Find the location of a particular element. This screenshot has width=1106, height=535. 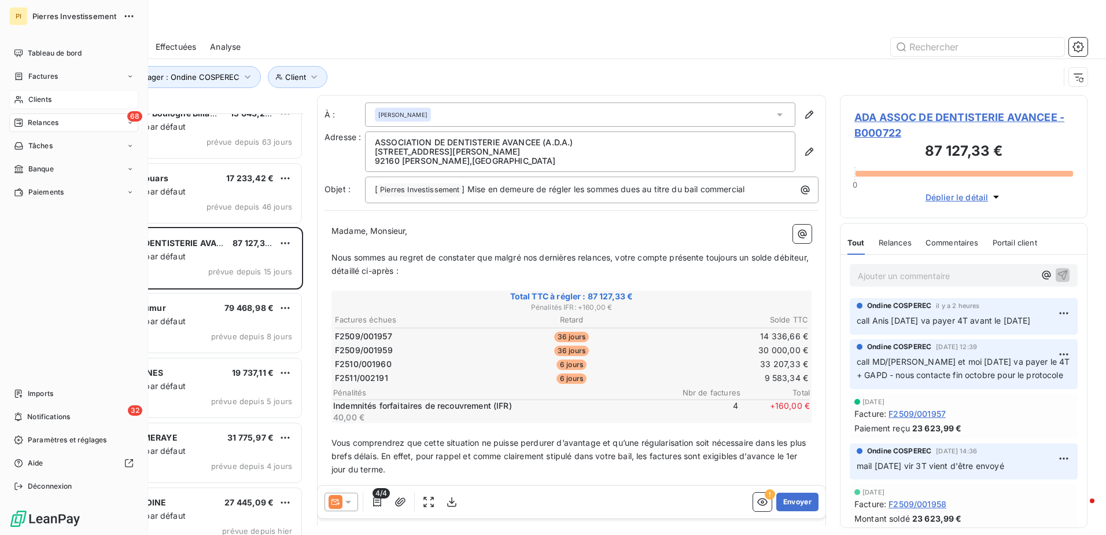

span: Nous sommes au regret de constater que malgré nos dernières relances, votre compte présente toujo... is located at coordinates (571, 264).